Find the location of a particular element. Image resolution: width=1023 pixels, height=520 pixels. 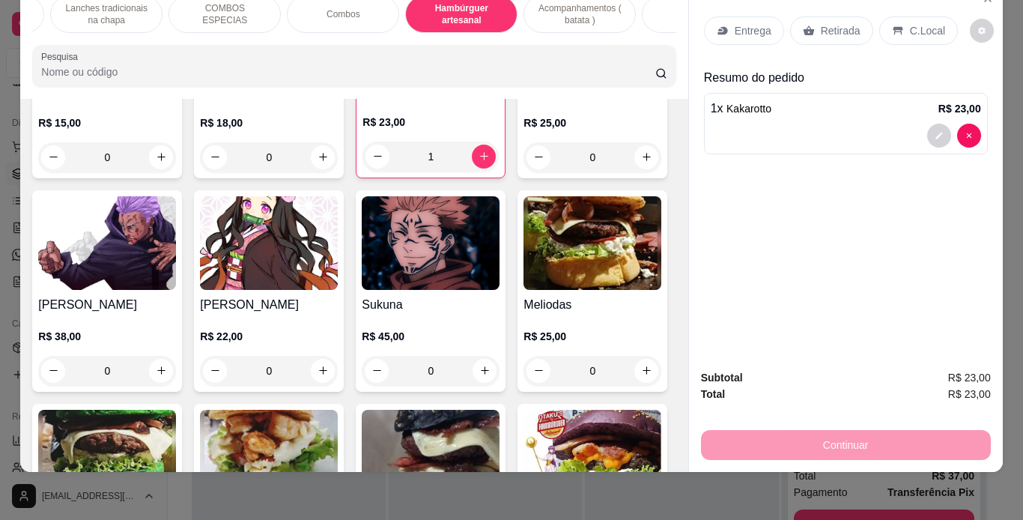

p: 1 x is located at coordinates (740, 109).